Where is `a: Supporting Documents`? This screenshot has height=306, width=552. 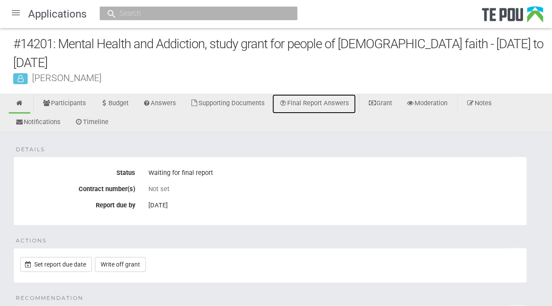
a: Supporting Documents is located at coordinates (227, 104).